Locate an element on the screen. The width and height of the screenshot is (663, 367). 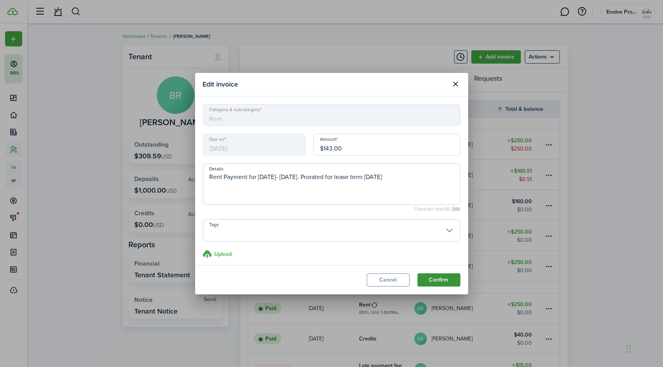
h3: Upload is located at coordinates (223, 254).